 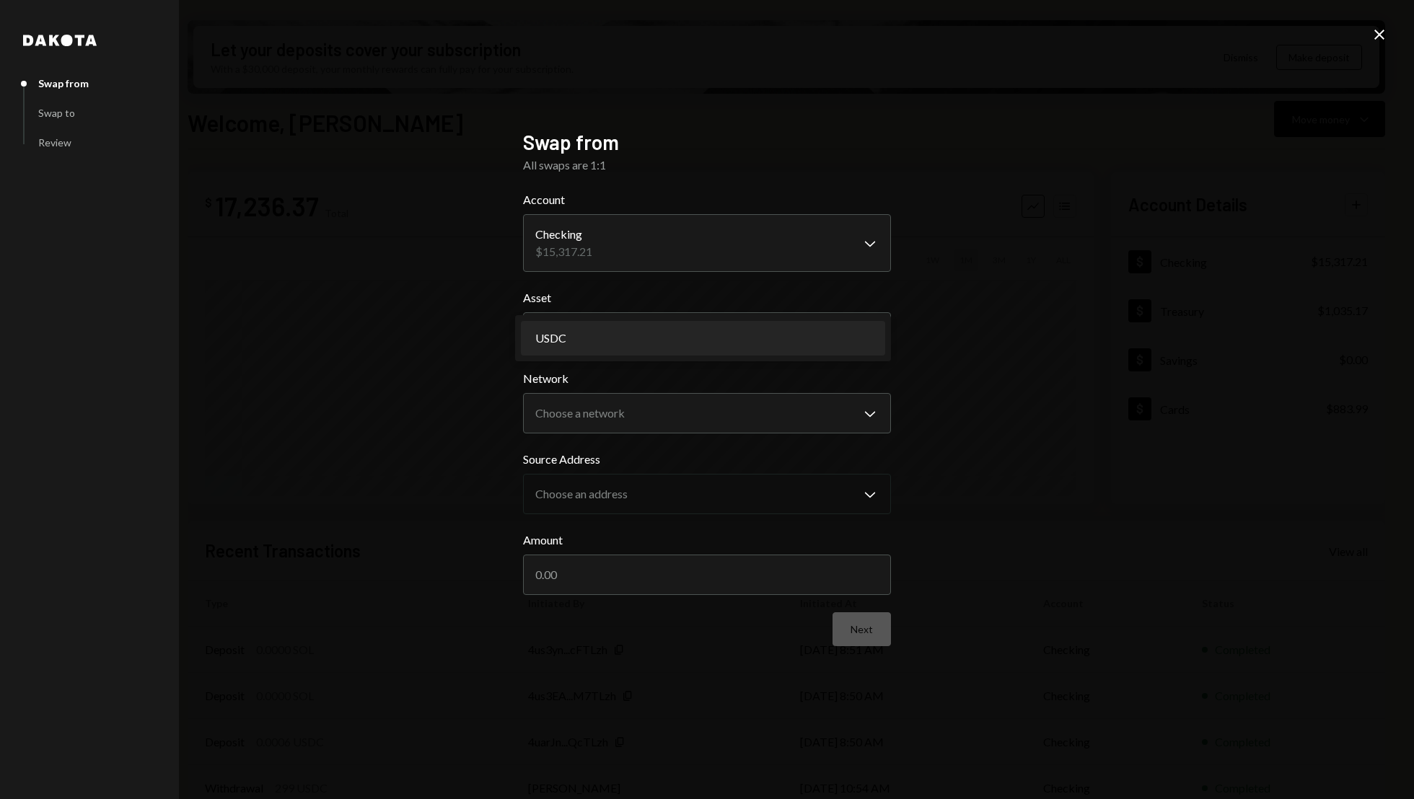 What do you see at coordinates (707, 494) in the screenshot?
I see `button: Source Address` at bounding box center [707, 494].